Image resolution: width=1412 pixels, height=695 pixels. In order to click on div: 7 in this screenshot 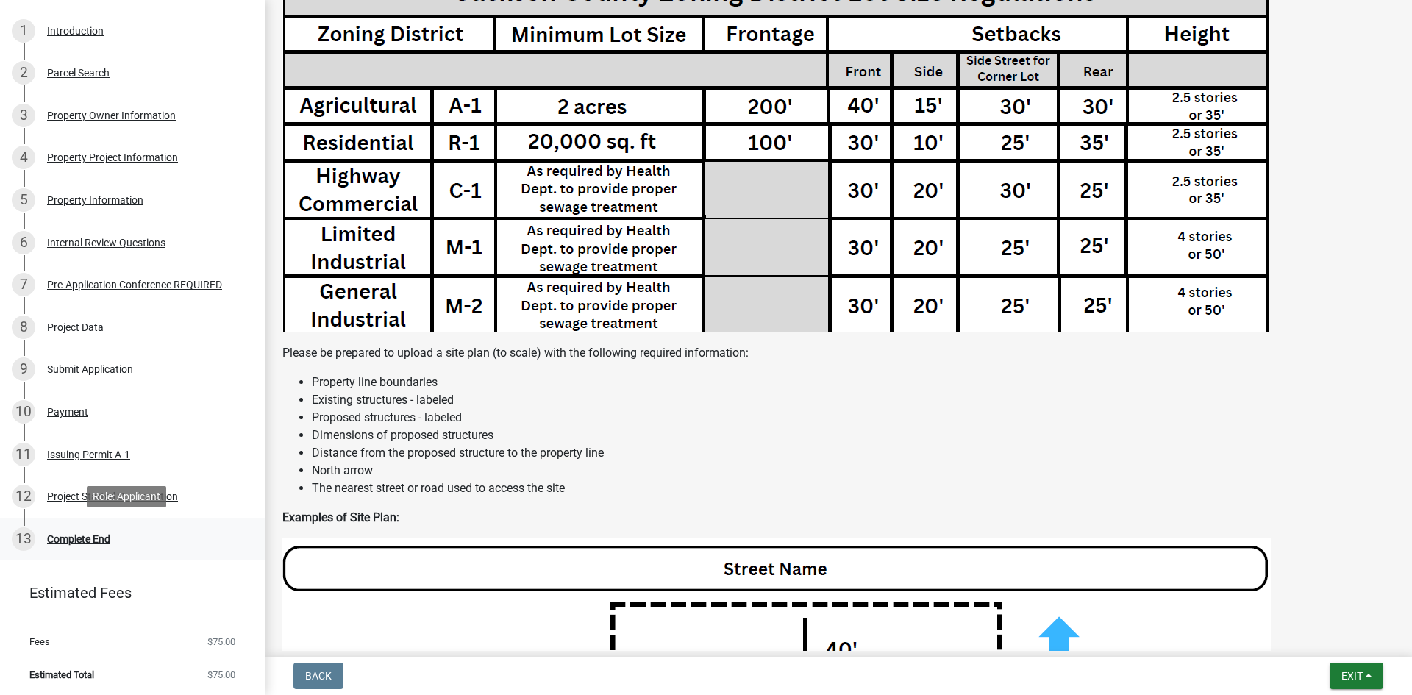, I will do `click(24, 285)`.